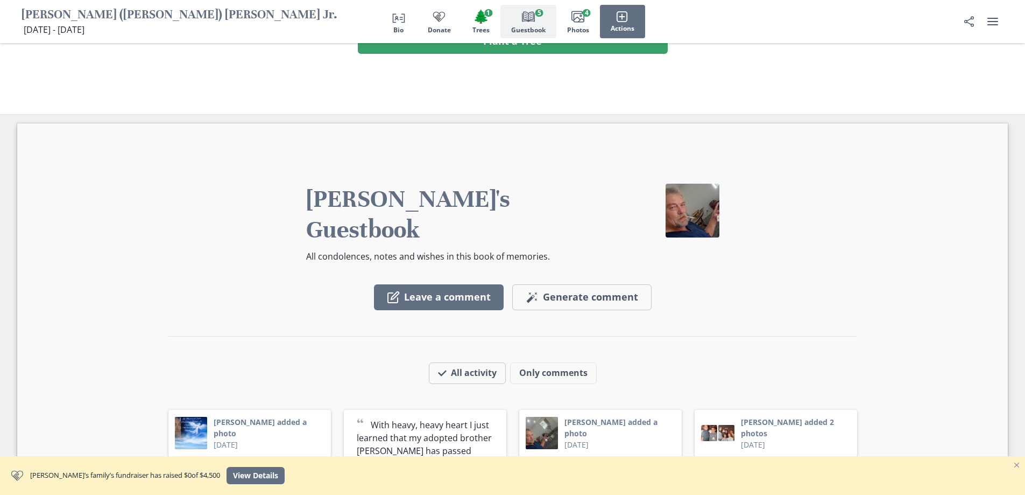 The width and height of the screenshot is (1025, 495). I want to click on button: View Details, so click(256, 475).